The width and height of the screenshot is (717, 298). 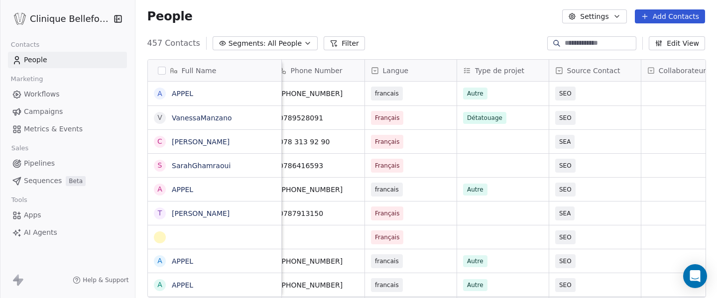 What do you see at coordinates (199, 71) in the screenshot?
I see `span: Full Name` at bounding box center [199, 71].